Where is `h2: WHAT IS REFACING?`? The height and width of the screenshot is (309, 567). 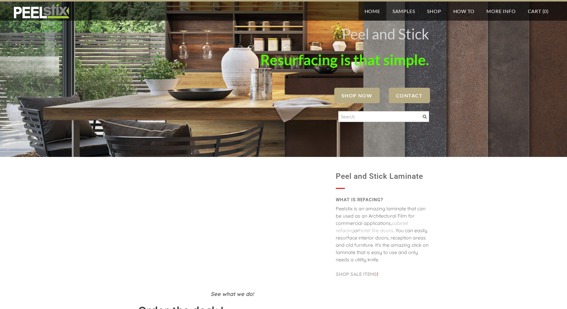 h2: WHAT IS REFACING? is located at coordinates (383, 199).